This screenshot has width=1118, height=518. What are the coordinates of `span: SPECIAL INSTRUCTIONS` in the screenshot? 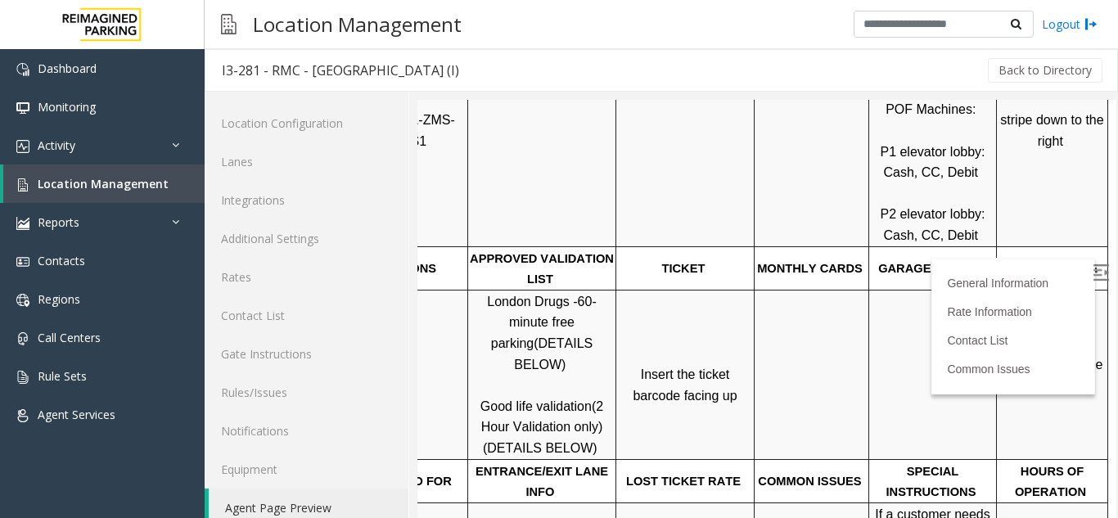 It's located at (514, 382).